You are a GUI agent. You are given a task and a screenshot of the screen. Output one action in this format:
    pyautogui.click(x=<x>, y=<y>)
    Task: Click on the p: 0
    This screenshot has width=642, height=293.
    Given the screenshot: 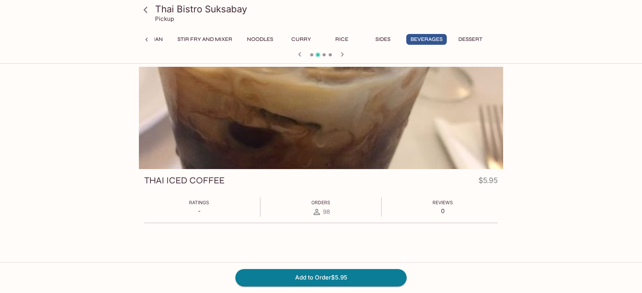 What is the action you would take?
    pyautogui.click(x=442, y=211)
    